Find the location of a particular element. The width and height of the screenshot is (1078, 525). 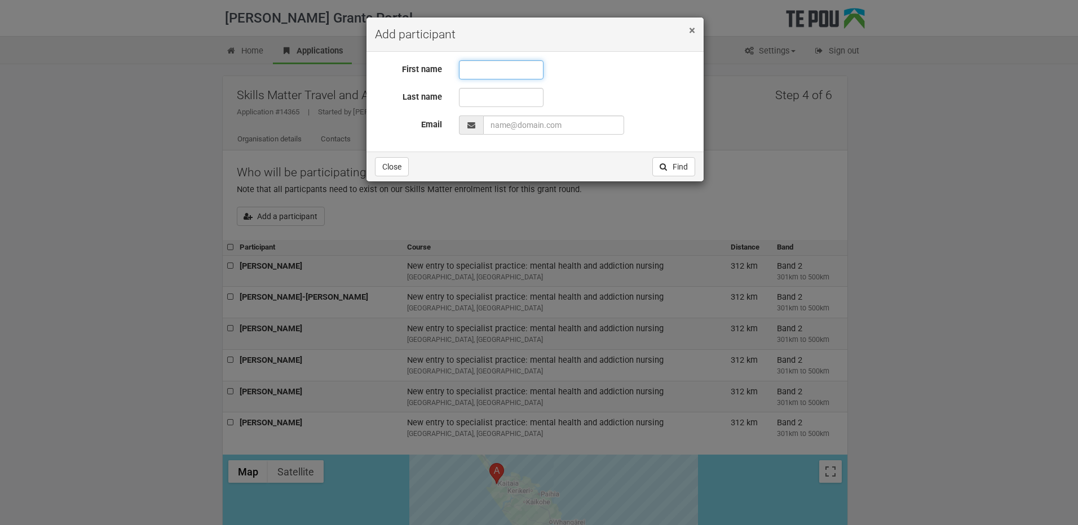

h4: Add participant is located at coordinates (535, 34).